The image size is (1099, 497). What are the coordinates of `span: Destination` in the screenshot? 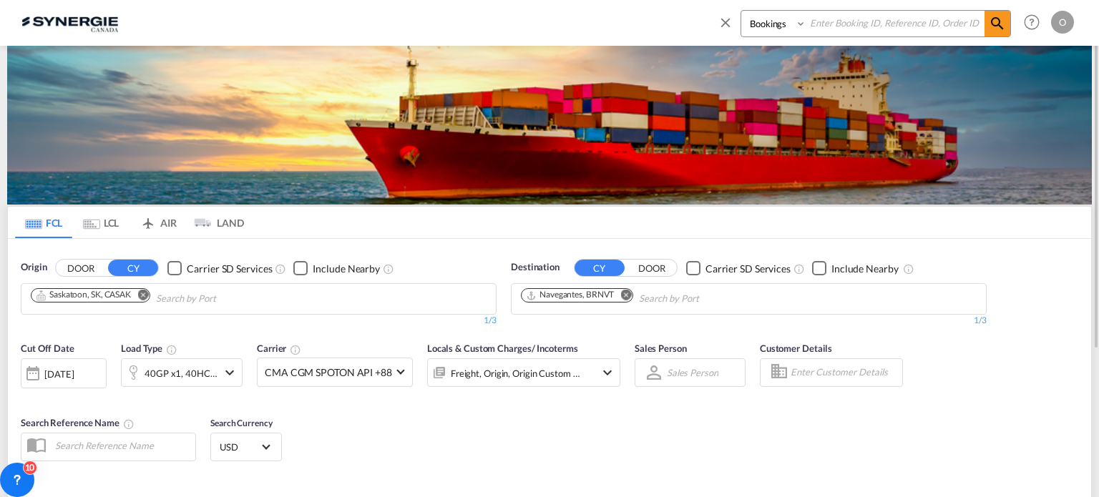 It's located at (535, 268).